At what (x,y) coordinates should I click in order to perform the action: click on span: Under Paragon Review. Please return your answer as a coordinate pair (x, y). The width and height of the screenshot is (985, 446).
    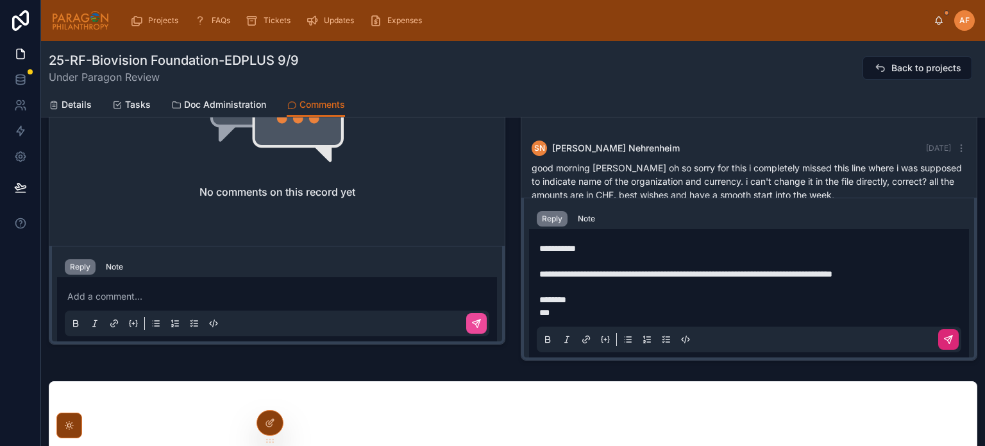
    Looking at the image, I should click on (174, 77).